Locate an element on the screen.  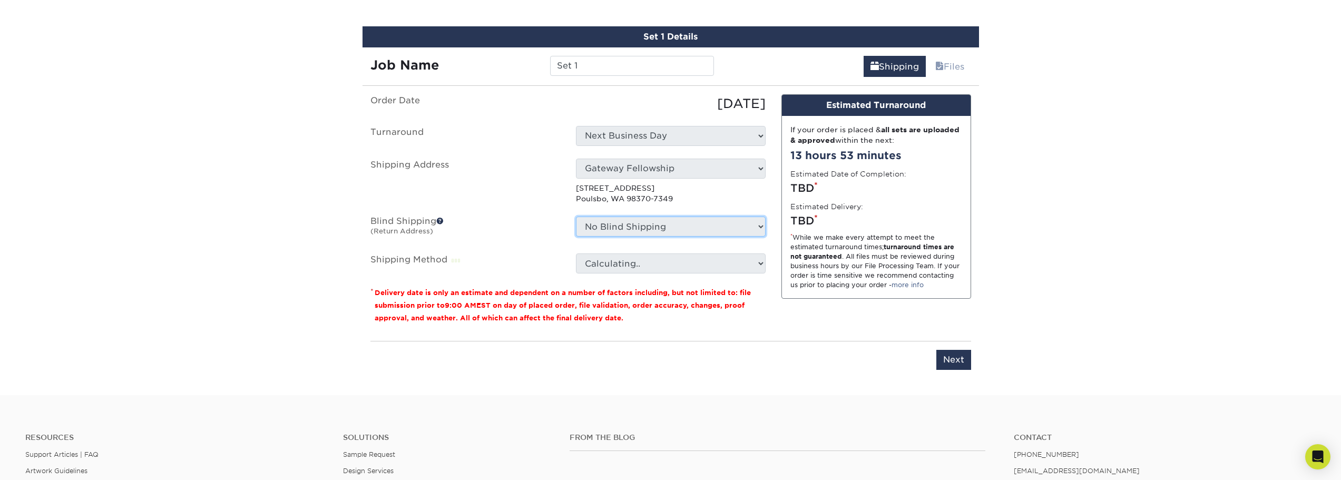
span: shipping is located at coordinates (874, 66).